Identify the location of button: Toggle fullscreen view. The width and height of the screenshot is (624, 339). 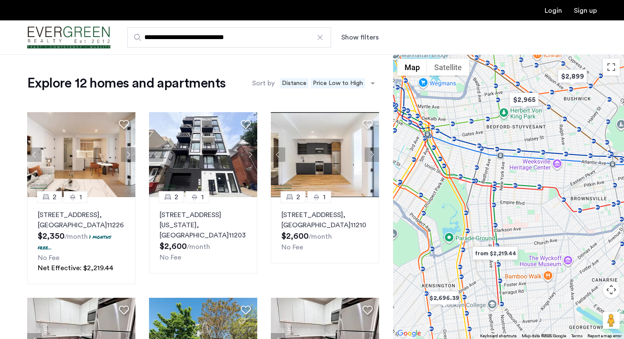
(611, 67).